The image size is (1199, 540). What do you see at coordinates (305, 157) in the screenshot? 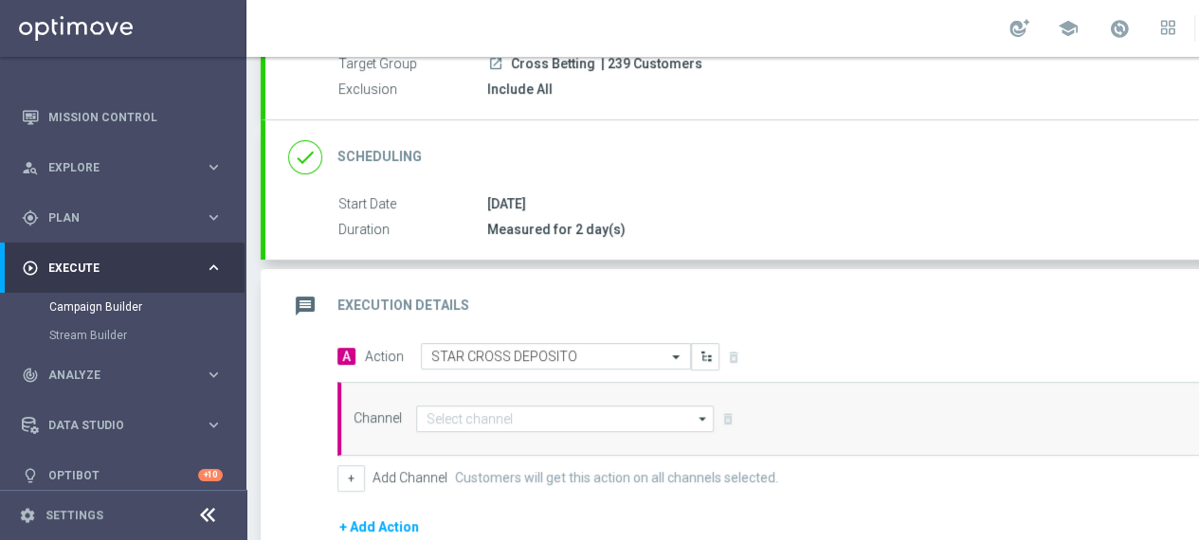
I see `i: done` at bounding box center [305, 157].